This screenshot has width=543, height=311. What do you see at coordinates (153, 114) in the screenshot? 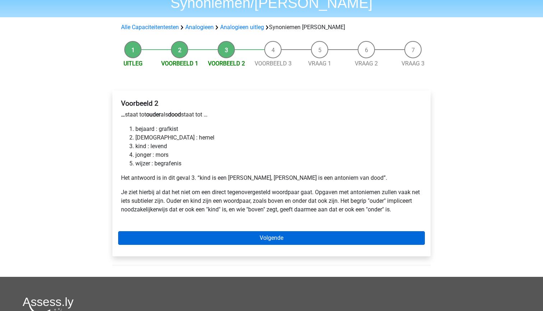
I see `b: ouder` at bounding box center [153, 114].